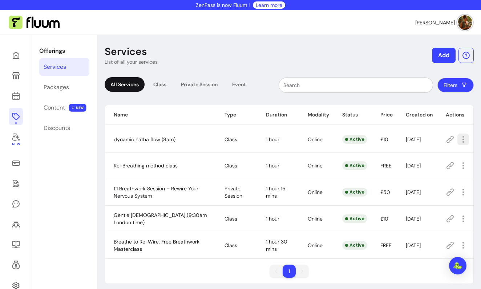 The height and width of the screenshot is (289, 481). Describe the element at coordinates (156, 192) in the screenshot. I see `span: 1:1 Breathwork Session – Rewire Your Nervous System` at that location.